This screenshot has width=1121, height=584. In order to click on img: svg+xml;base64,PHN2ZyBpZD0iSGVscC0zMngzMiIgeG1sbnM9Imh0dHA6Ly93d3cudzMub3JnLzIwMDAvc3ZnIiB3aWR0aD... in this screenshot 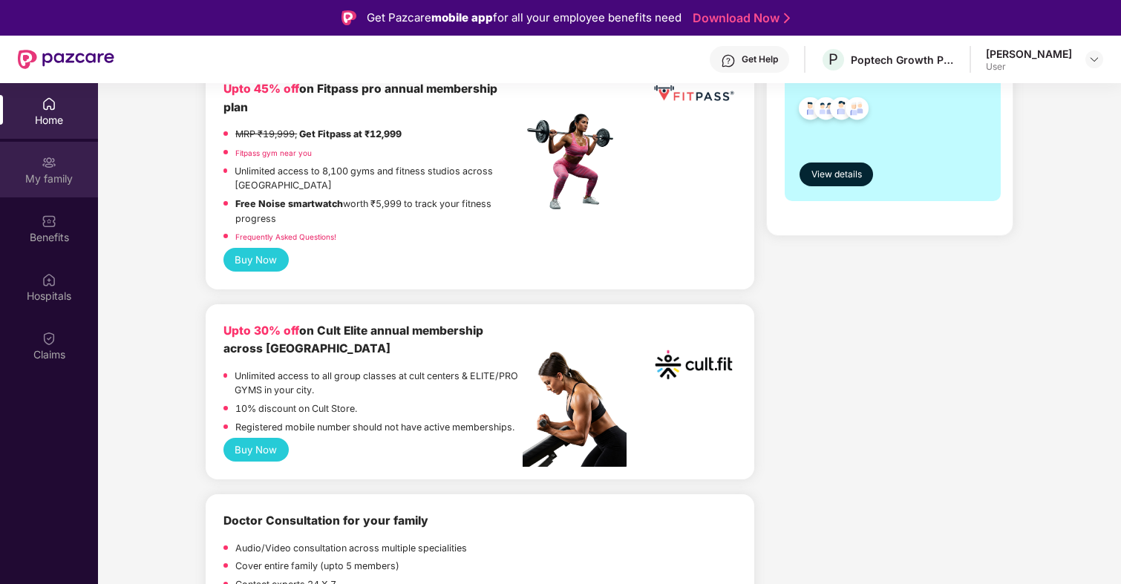, I will do `click(728, 61)`.